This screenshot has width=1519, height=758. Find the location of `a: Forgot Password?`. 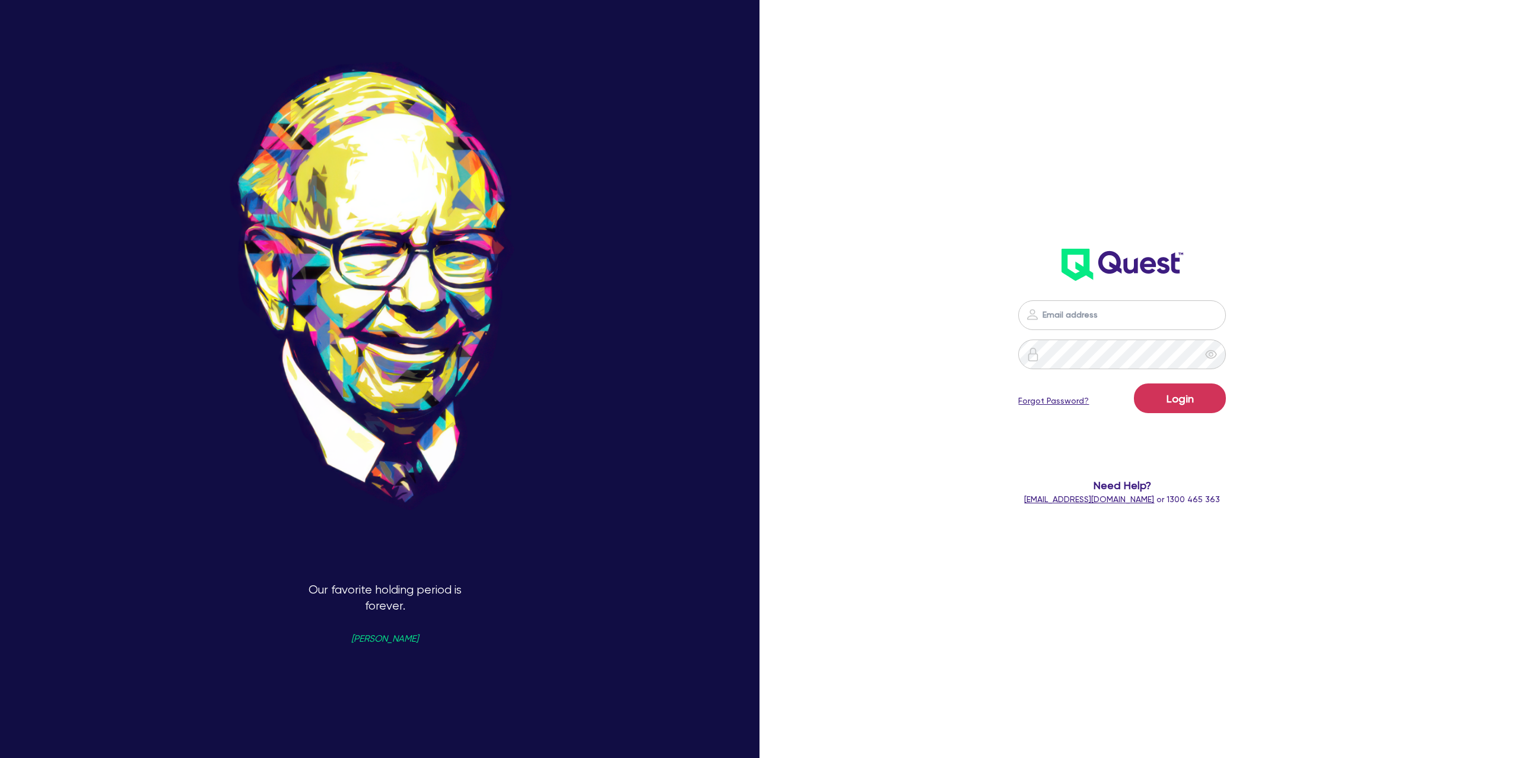

a: Forgot Password? is located at coordinates (1053, 400).